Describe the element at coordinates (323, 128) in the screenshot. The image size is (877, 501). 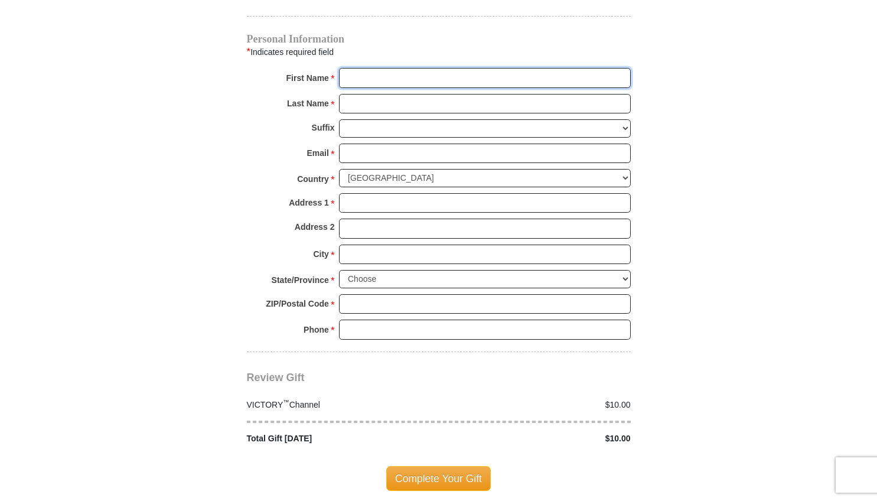
I see `strong: Suffix` at that location.